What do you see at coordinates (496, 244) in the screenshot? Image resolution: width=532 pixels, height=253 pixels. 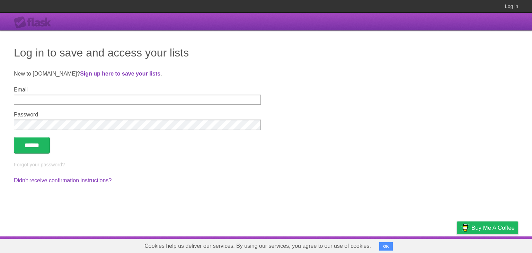 I see `a: Suggest a feature` at bounding box center [496, 244].